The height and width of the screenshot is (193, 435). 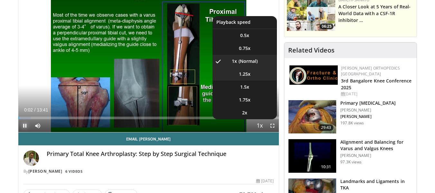 I want to click on p: 197.8K views, so click(x=352, y=123).